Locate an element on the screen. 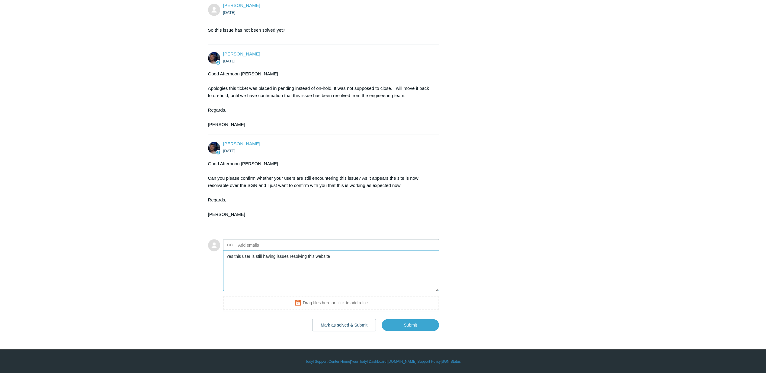  time: 08/05/2025, 08:24 is located at coordinates (229, 61).